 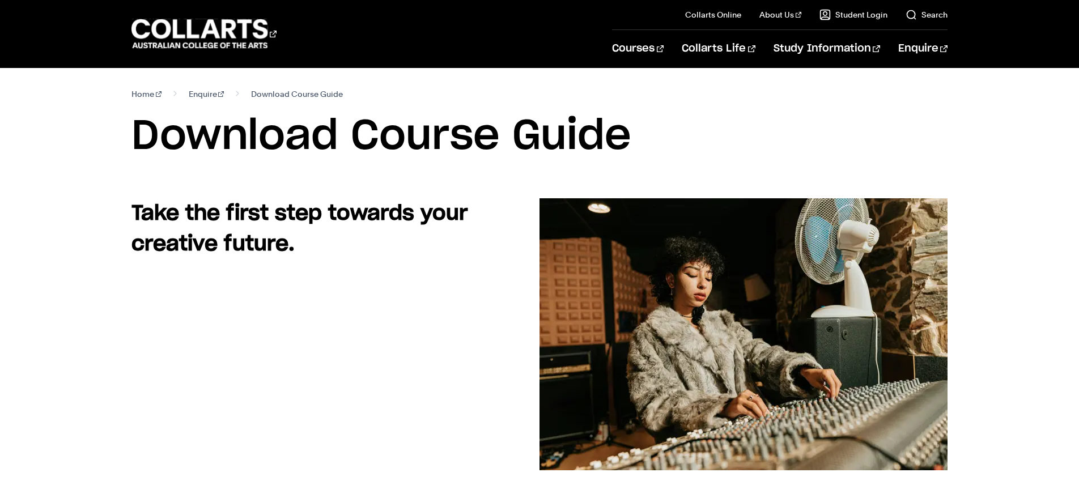 What do you see at coordinates (713, 15) in the screenshot?
I see `a: Collarts Online` at bounding box center [713, 15].